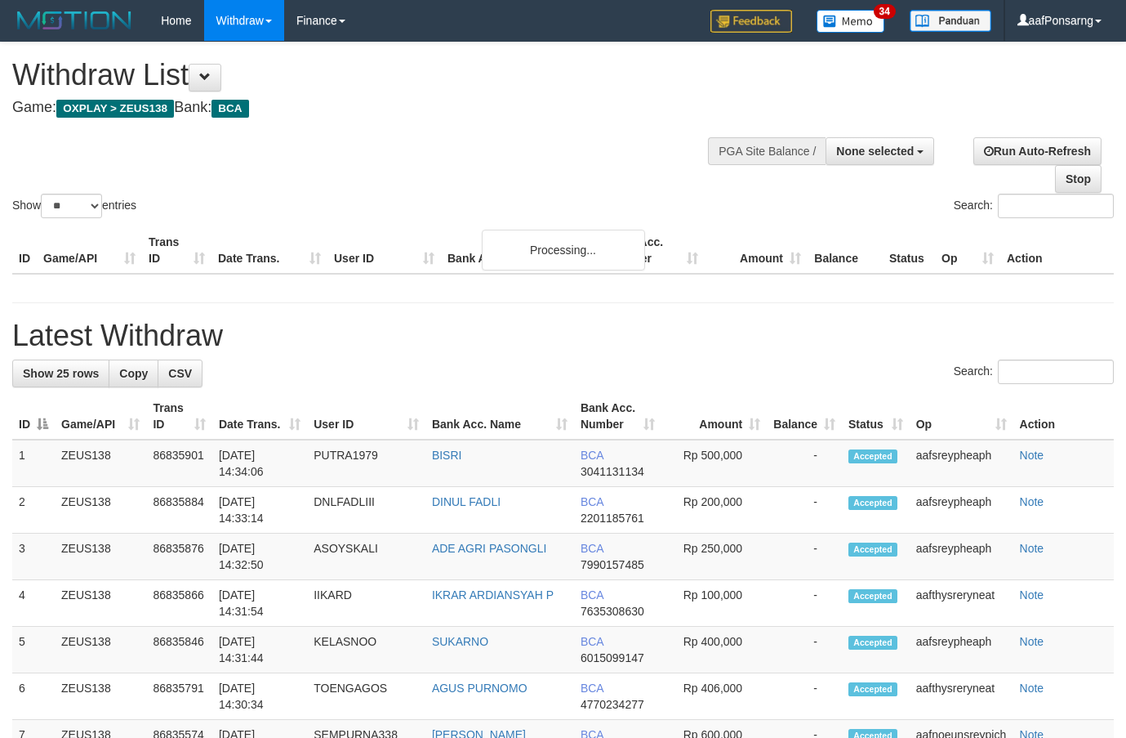 This screenshot has height=738, width=1126. I want to click on a: AGUS PURNOMO, so click(479, 688).